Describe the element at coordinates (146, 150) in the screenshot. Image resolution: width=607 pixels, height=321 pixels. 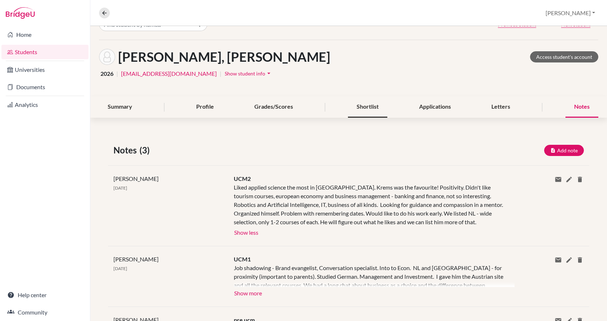
I see `span: (3)` at that location.